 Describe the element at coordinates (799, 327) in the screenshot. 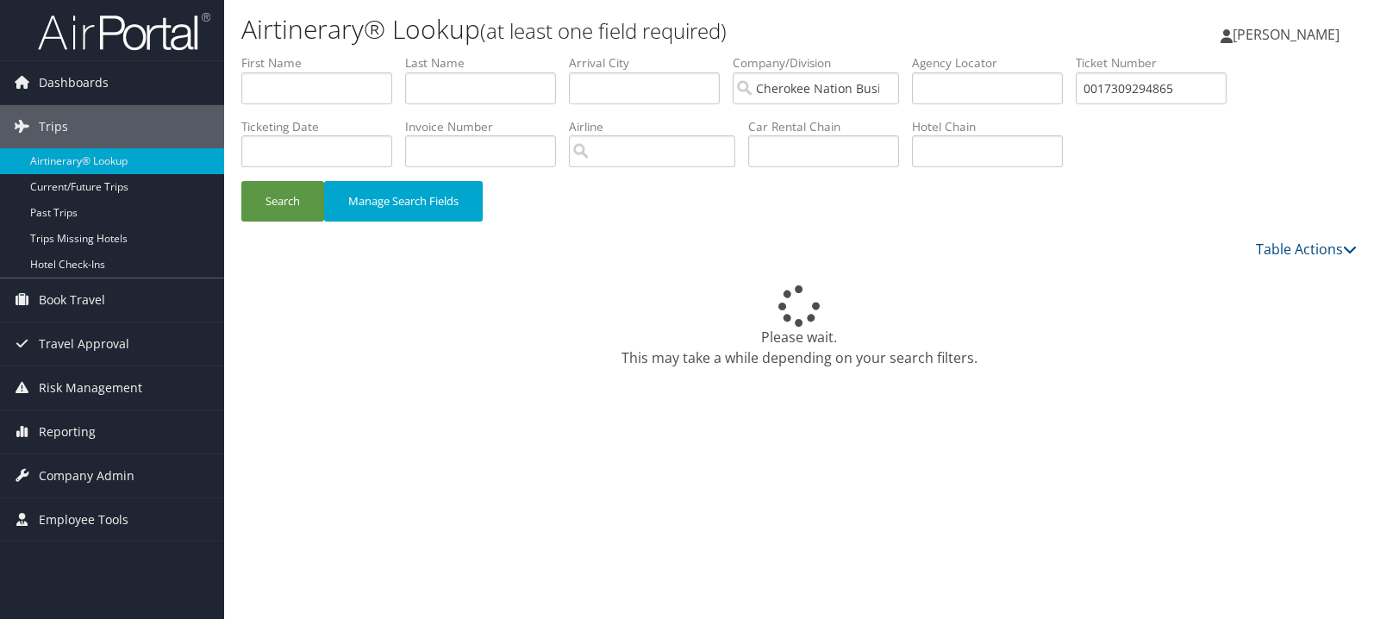

I see `div: Please wait. This may take a while depending on your search filters.` at that location.